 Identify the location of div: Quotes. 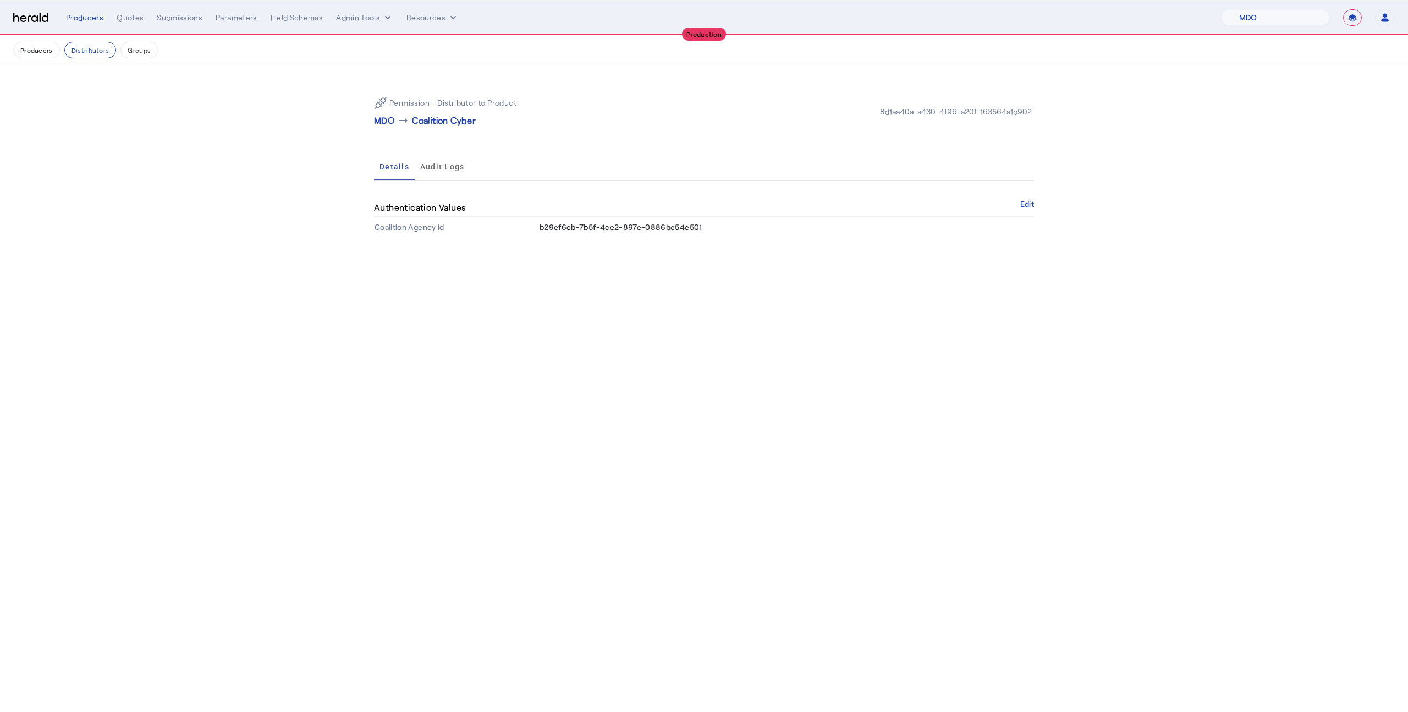
(130, 18).